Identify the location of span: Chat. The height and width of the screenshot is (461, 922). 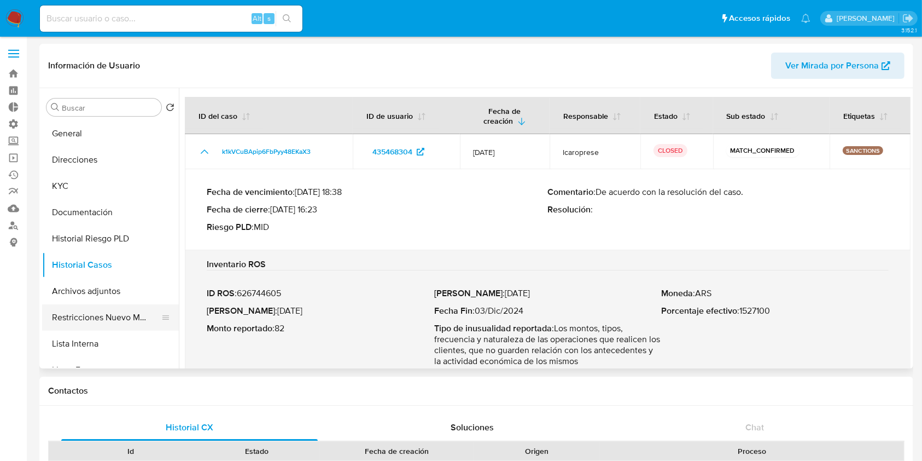
(755, 427).